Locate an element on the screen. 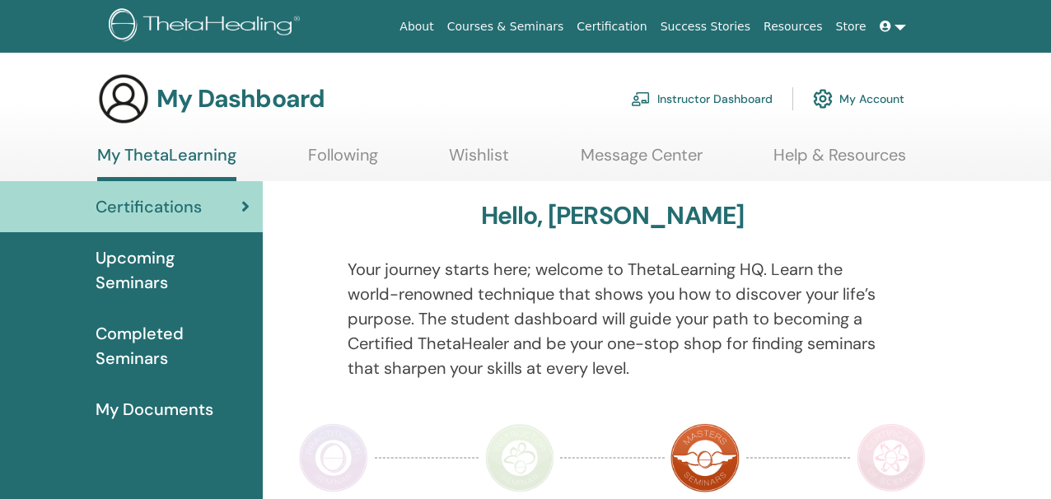  a: Success Stories is located at coordinates (705, 26).